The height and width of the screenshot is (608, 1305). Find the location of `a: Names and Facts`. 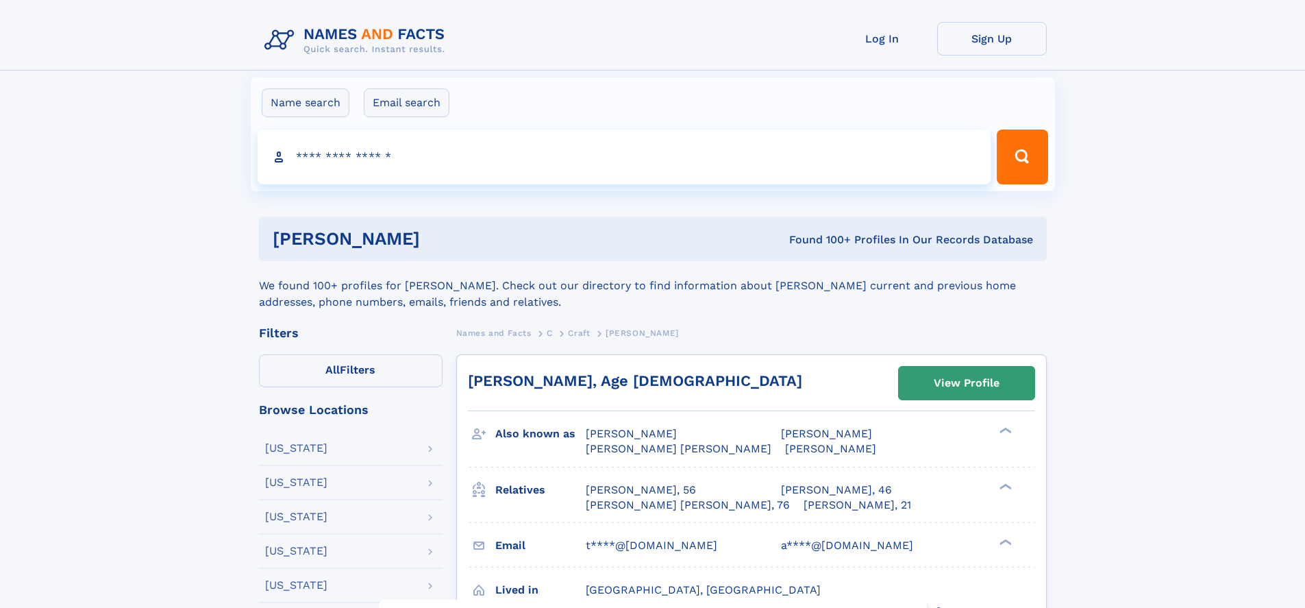

a: Names and Facts is located at coordinates (494, 332).